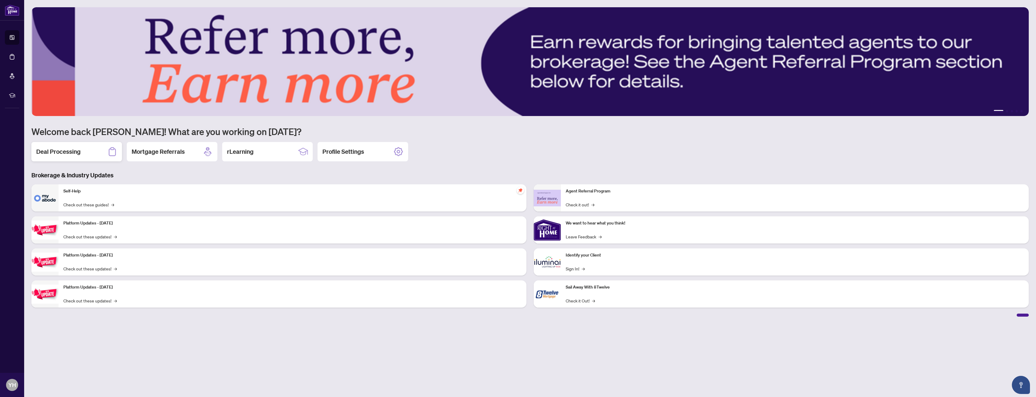 The height and width of the screenshot is (397, 1036). Describe the element at coordinates (1021, 111) in the screenshot. I see `button: 5` at that location.